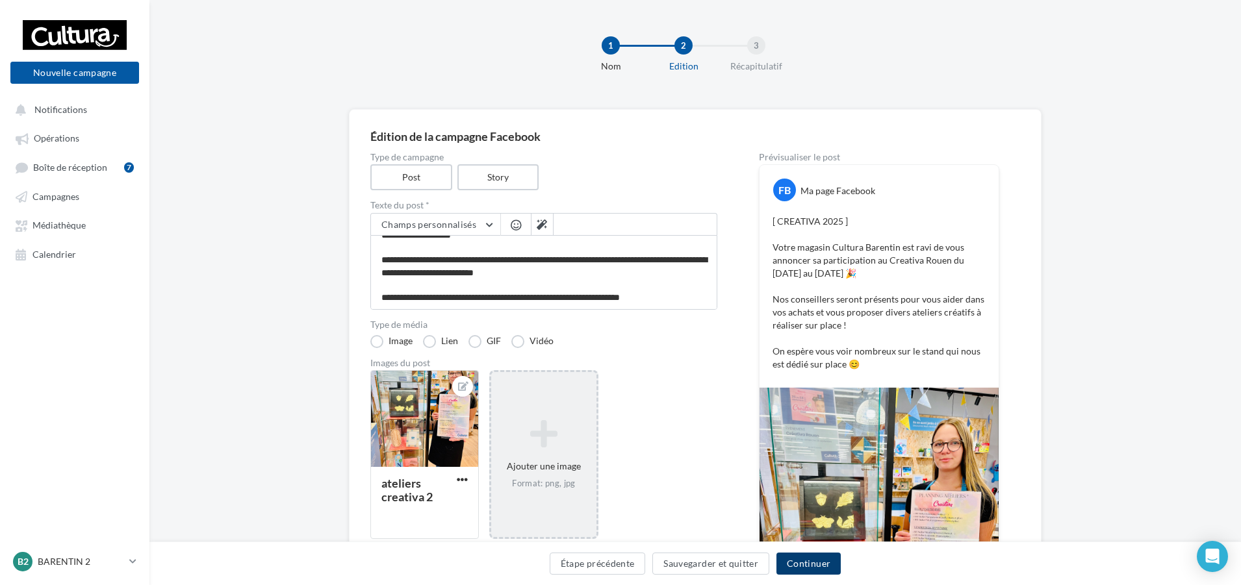 This screenshot has height=585, width=1241. What do you see at coordinates (391, 342) in the screenshot?
I see `label: Image` at bounding box center [391, 342].